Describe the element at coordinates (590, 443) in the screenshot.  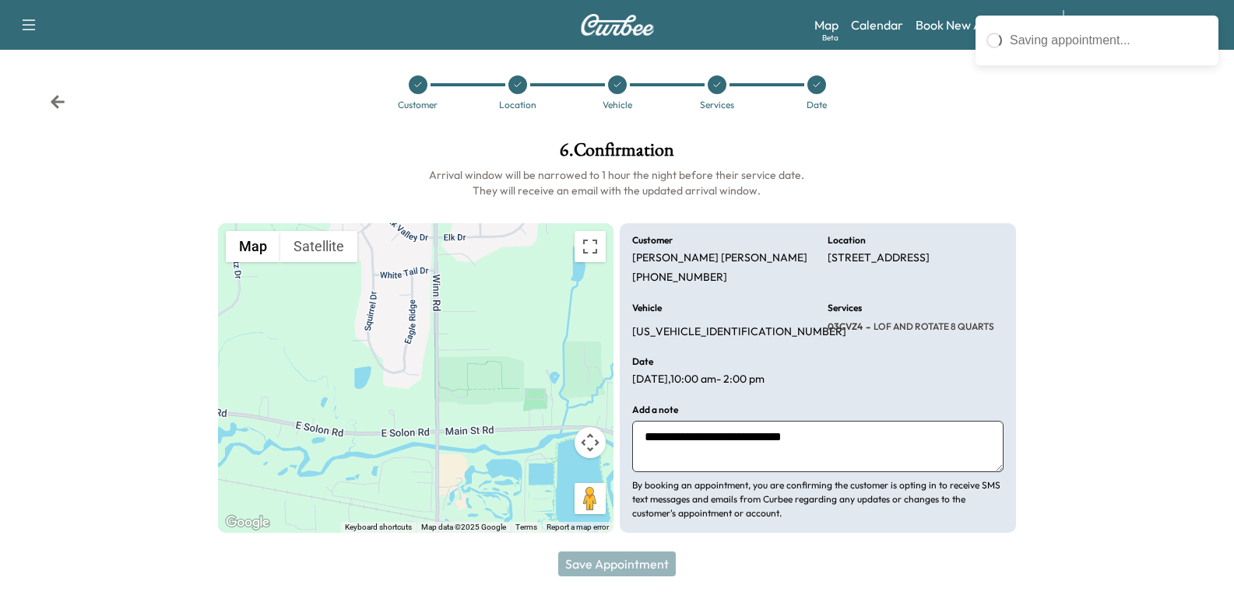
I see `button: Map camera controls` at that location.